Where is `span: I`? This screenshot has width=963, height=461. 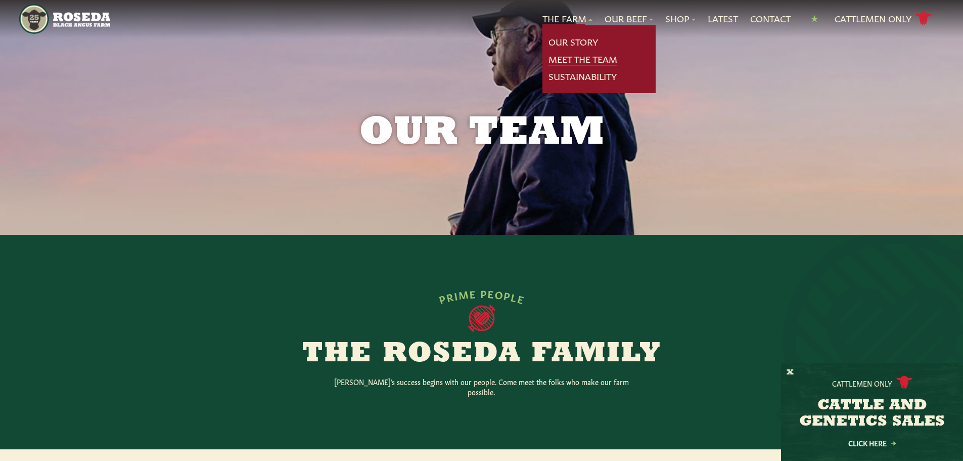
span: I is located at coordinates (456, 295).